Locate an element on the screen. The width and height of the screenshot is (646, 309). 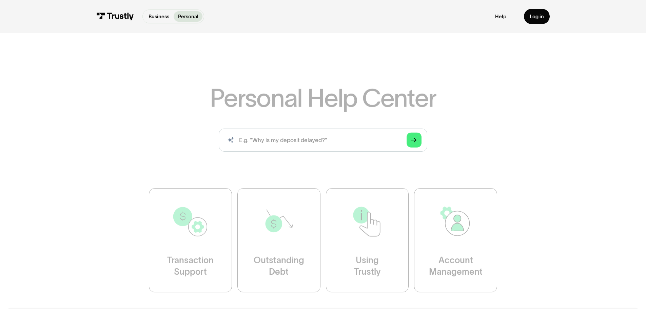
img: Trustly Logo is located at coordinates (115, 16).